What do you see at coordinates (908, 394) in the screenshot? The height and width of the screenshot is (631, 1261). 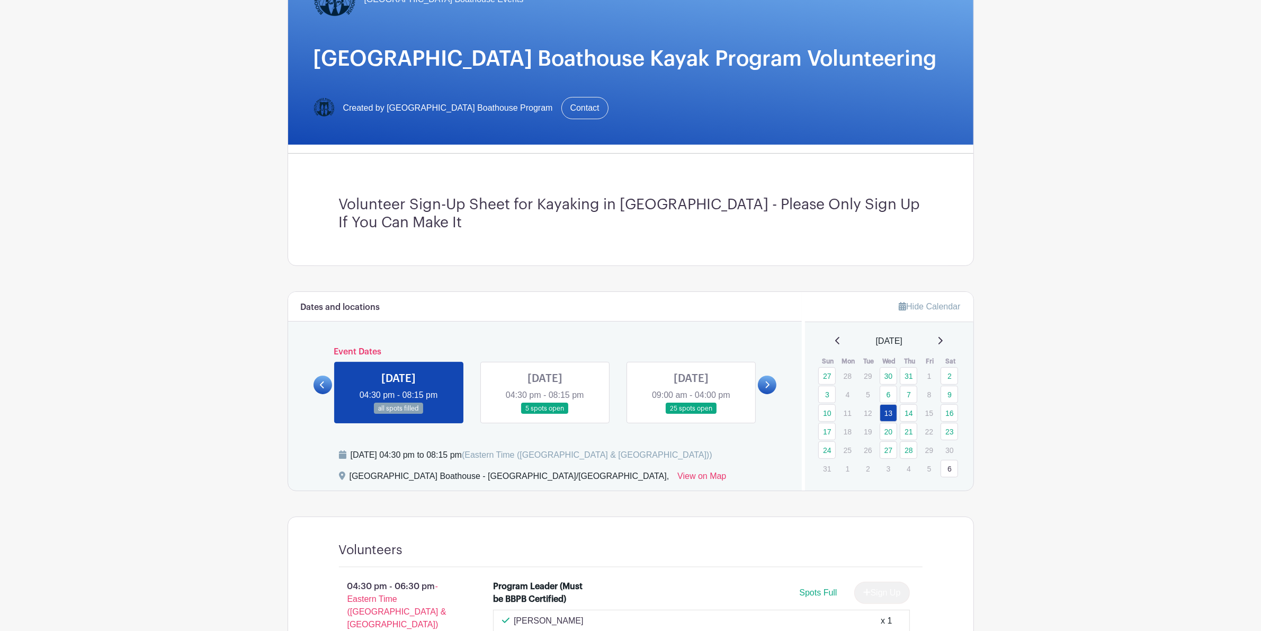 I see `a: 7` at bounding box center [908, 394].